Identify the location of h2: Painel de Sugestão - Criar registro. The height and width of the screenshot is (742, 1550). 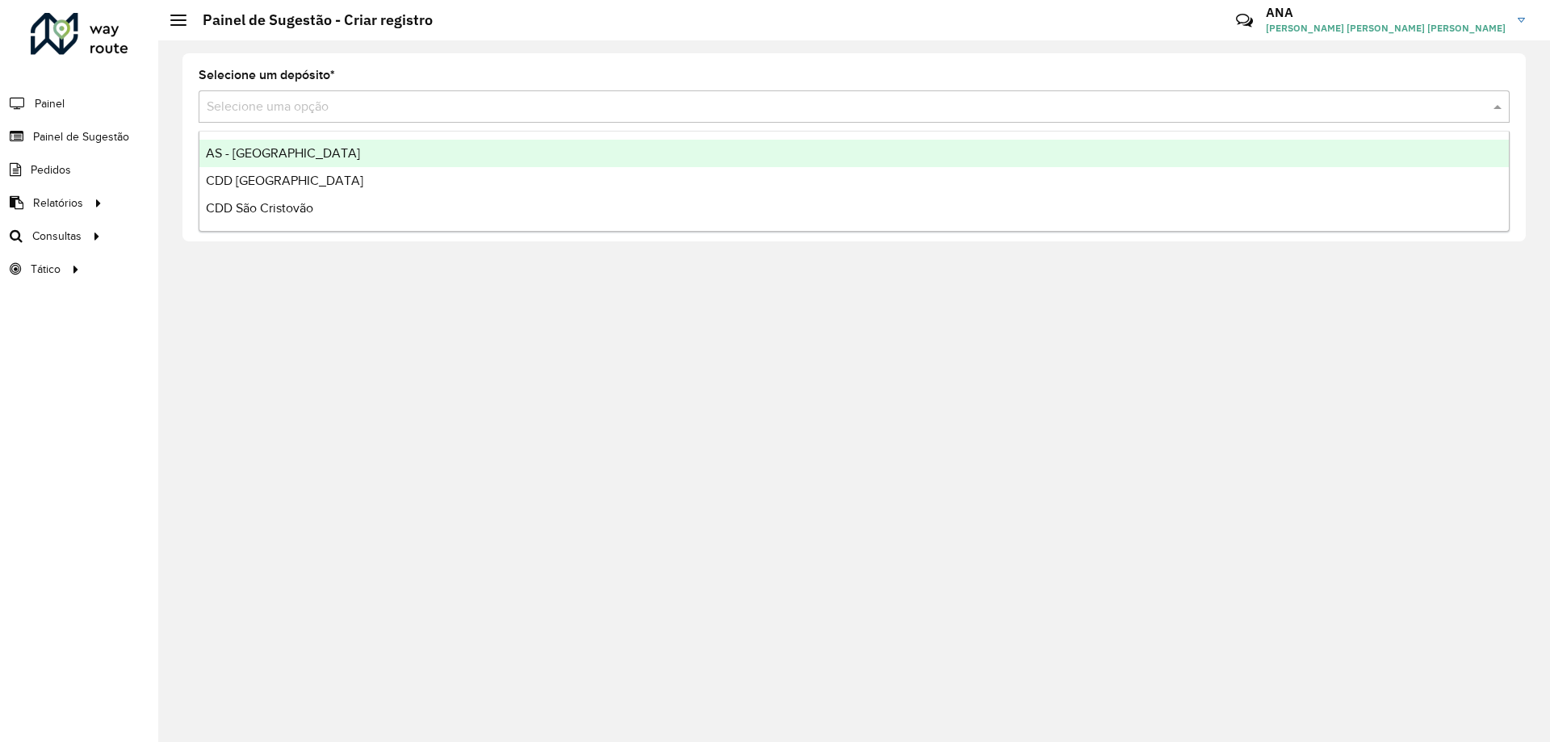
(309, 20).